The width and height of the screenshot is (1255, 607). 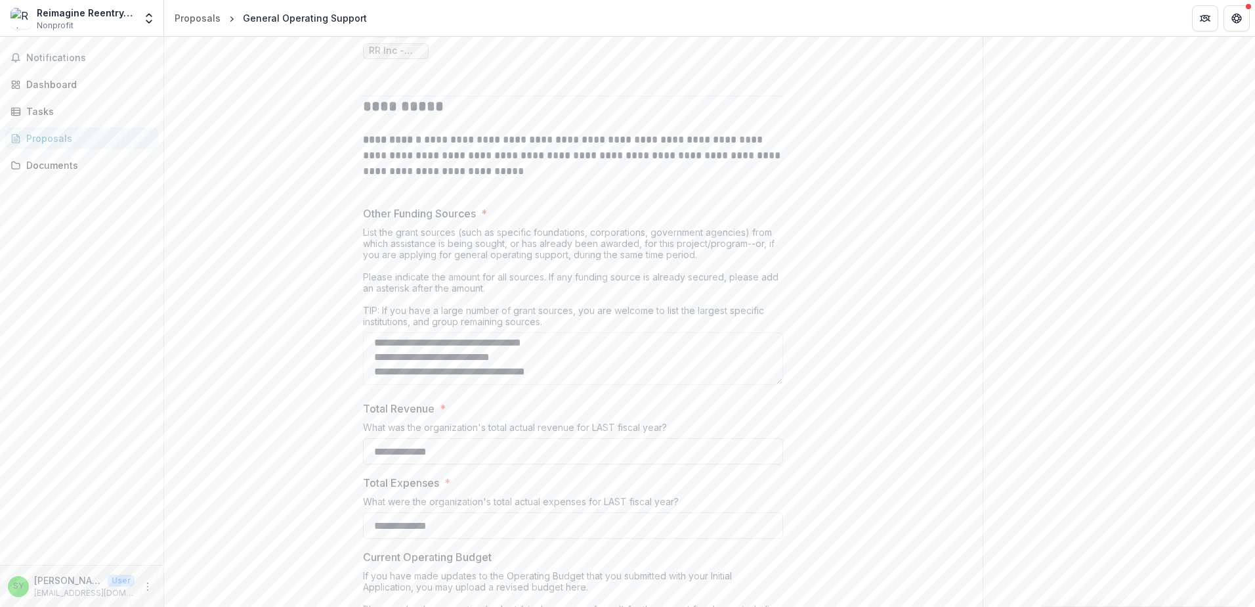 I want to click on div: What was the organization's total actual revenue for LAST fiscal year?, so click(x=573, y=429).